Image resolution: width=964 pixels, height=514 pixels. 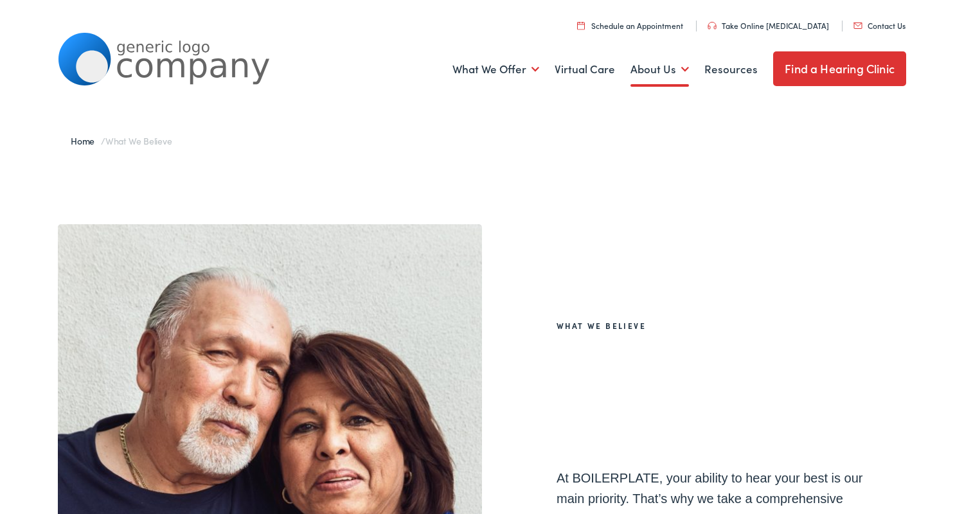 I want to click on a: Find a Hearing Clinic, so click(x=839, y=69).